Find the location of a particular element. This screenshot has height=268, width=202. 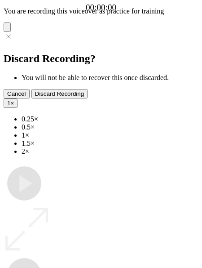

button: Discard Recording is located at coordinates (60, 93).